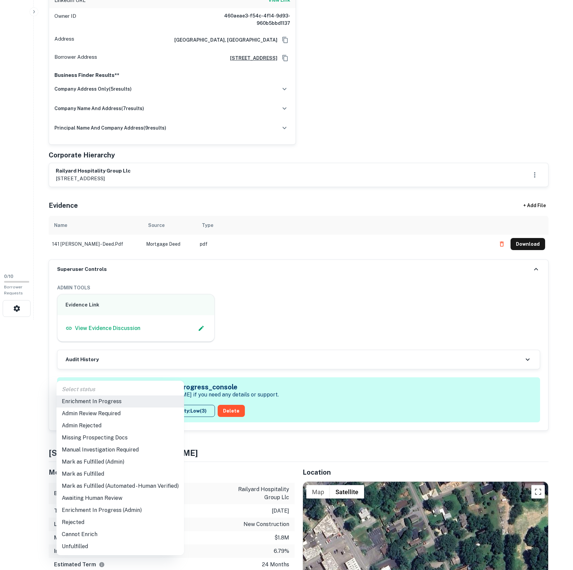  Describe the element at coordinates (120, 474) in the screenshot. I see `li: Mark as Fulfilled` at that location.